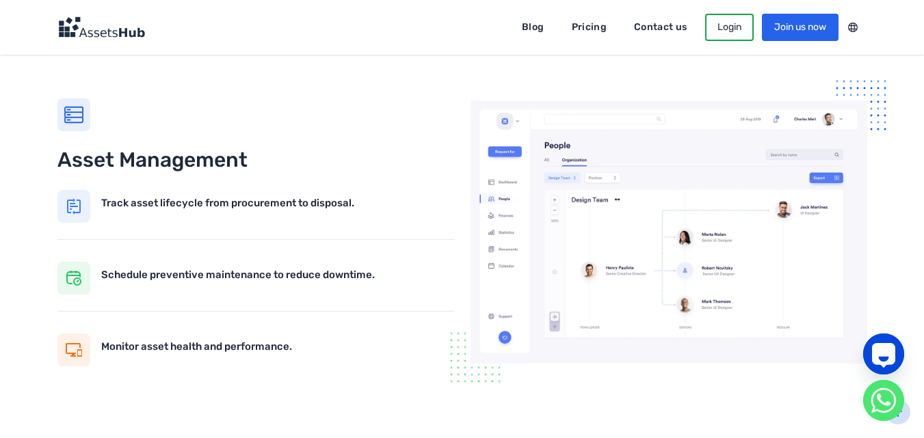 The image size is (924, 438). Describe the element at coordinates (669, 232) in the screenshot. I see `img: Asset Management` at that location.